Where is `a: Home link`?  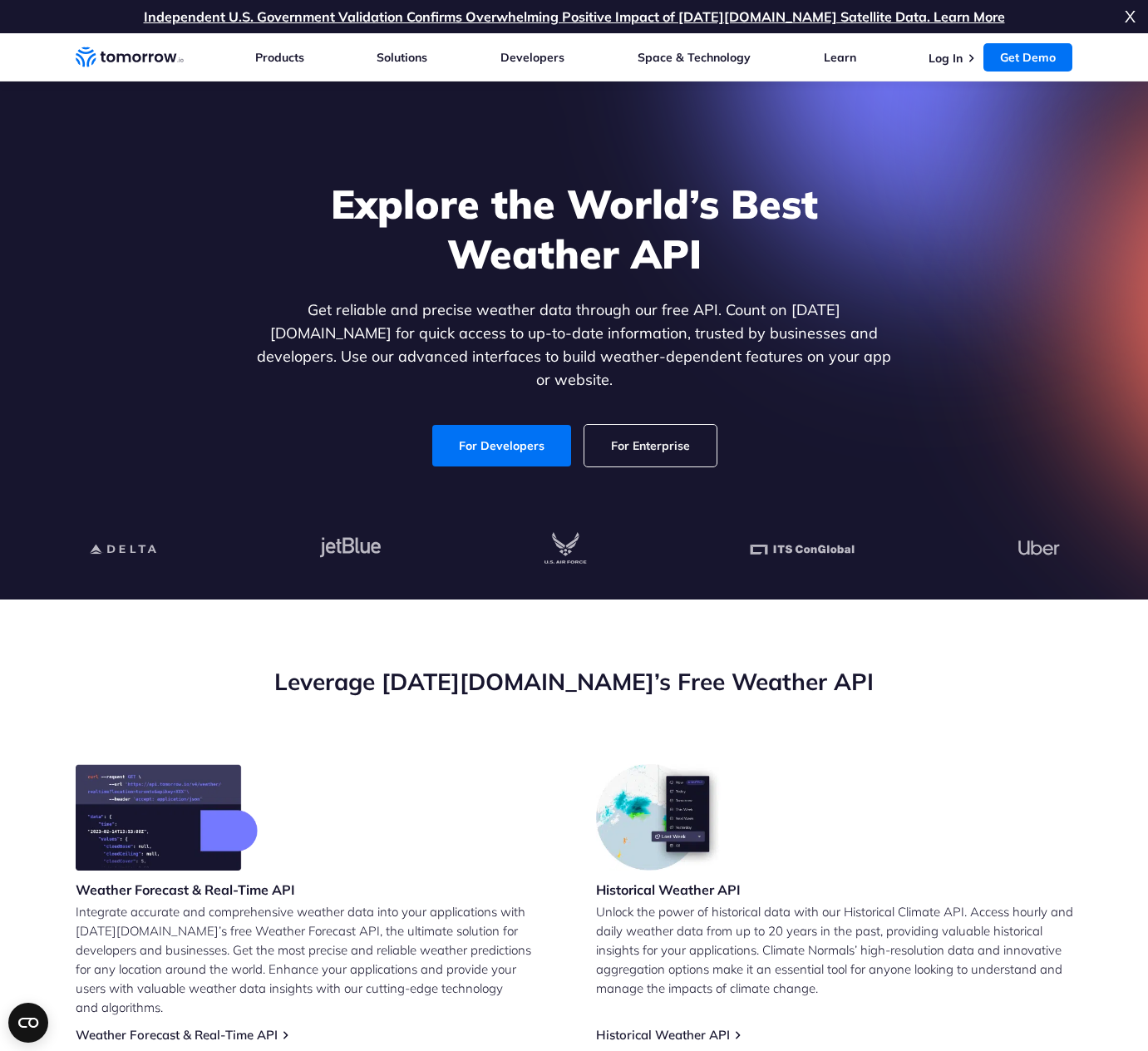 a: Home link is located at coordinates (130, 58).